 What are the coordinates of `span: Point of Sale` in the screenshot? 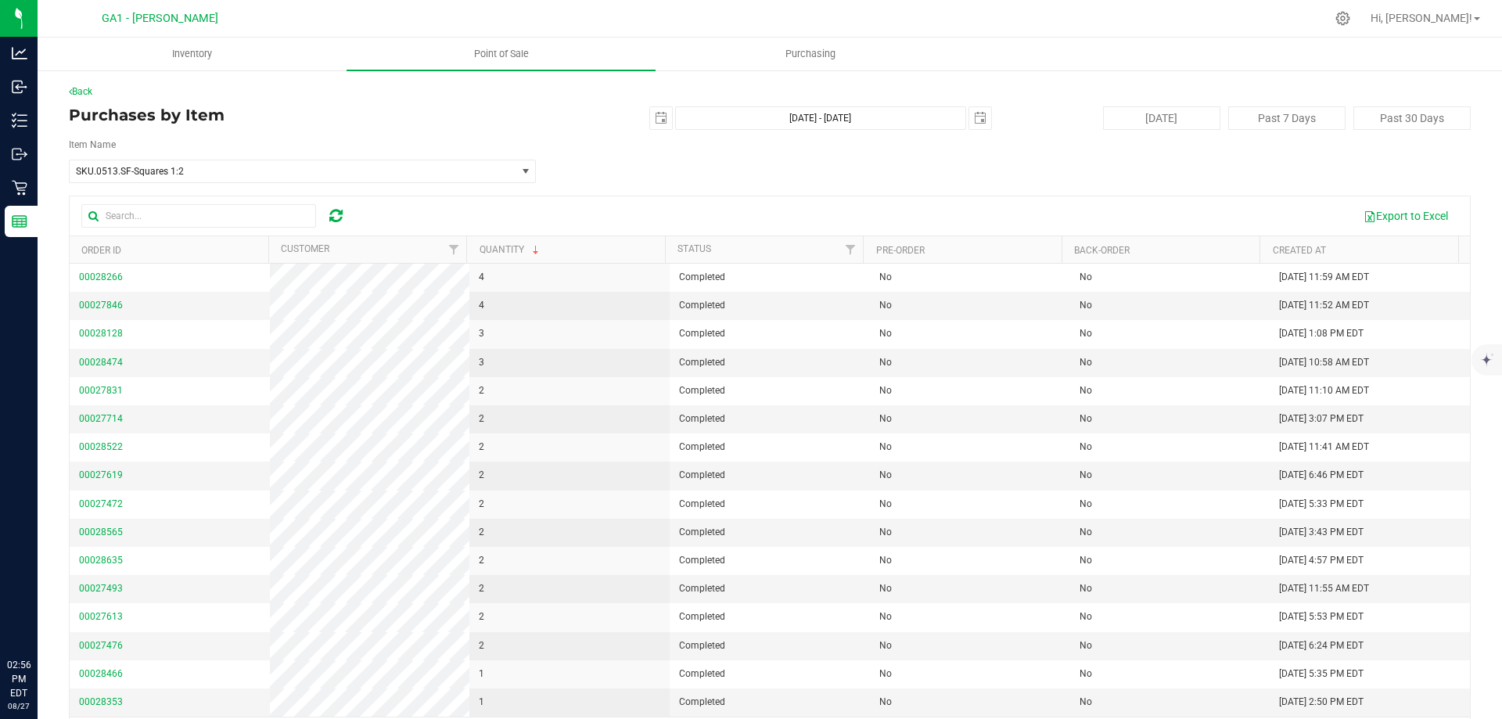 It's located at (501, 54).